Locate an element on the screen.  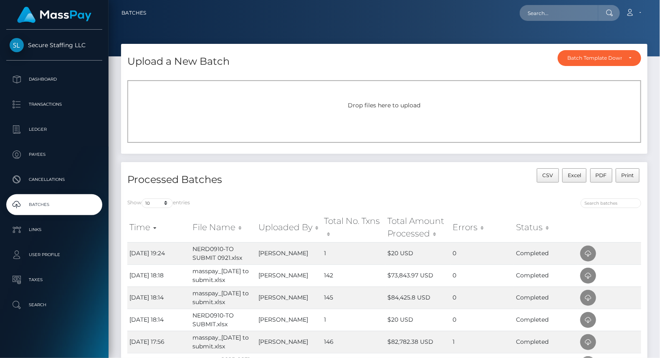
label: Show entries is located at coordinates (159, 203).